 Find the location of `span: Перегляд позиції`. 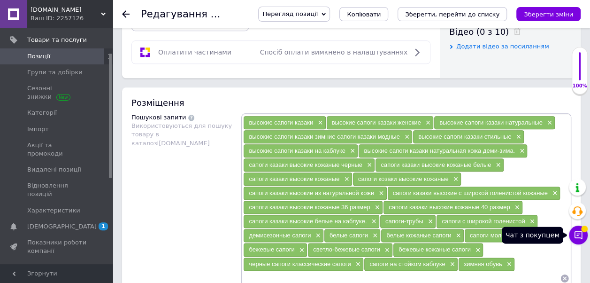

span: Перегляд позиції is located at coordinates (290, 14).